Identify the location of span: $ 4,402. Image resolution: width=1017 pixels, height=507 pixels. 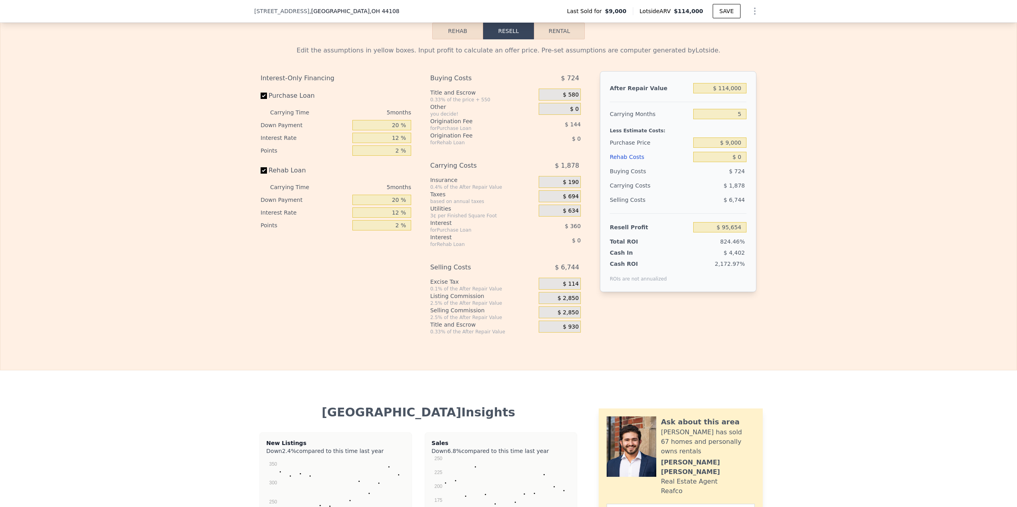
(734, 253).